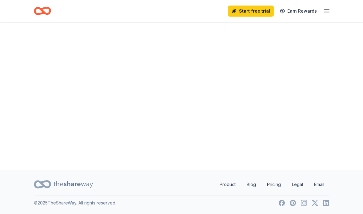 The height and width of the screenshot is (214, 363). Describe the element at coordinates (251, 11) in the screenshot. I see `a: Start free trial` at that location.